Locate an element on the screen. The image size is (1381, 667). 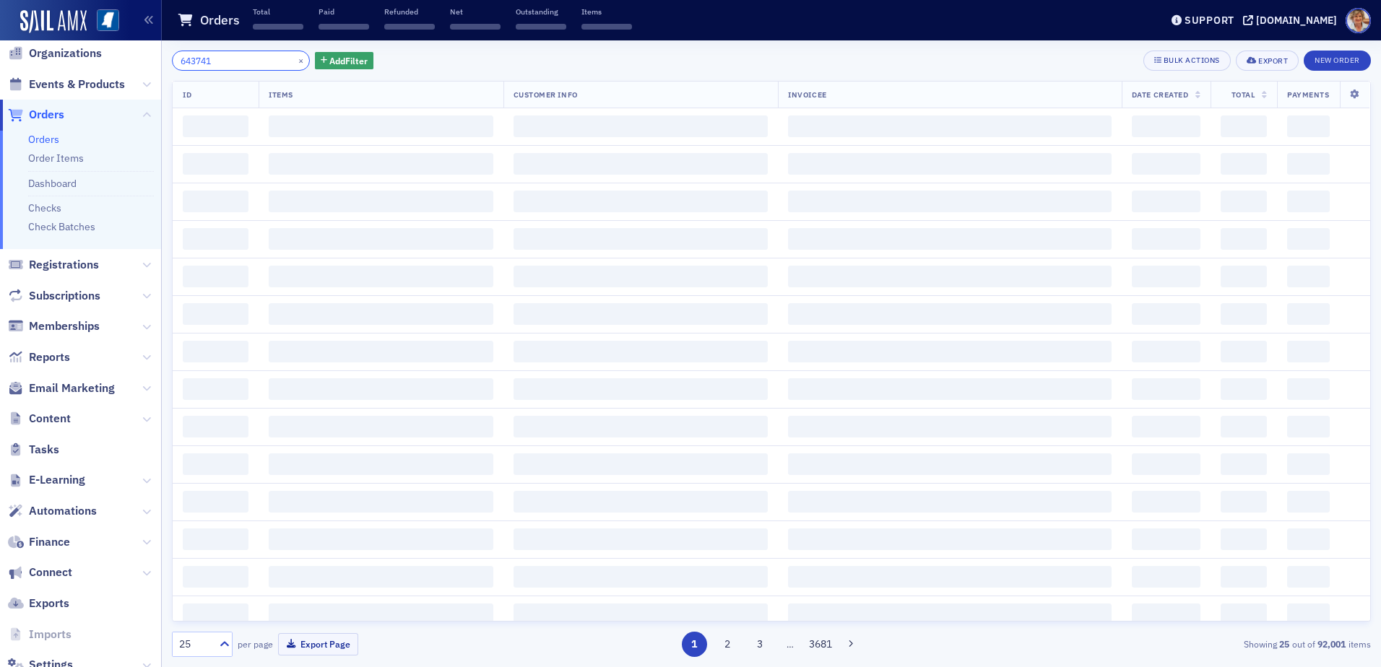
p: Total is located at coordinates (278, 12).